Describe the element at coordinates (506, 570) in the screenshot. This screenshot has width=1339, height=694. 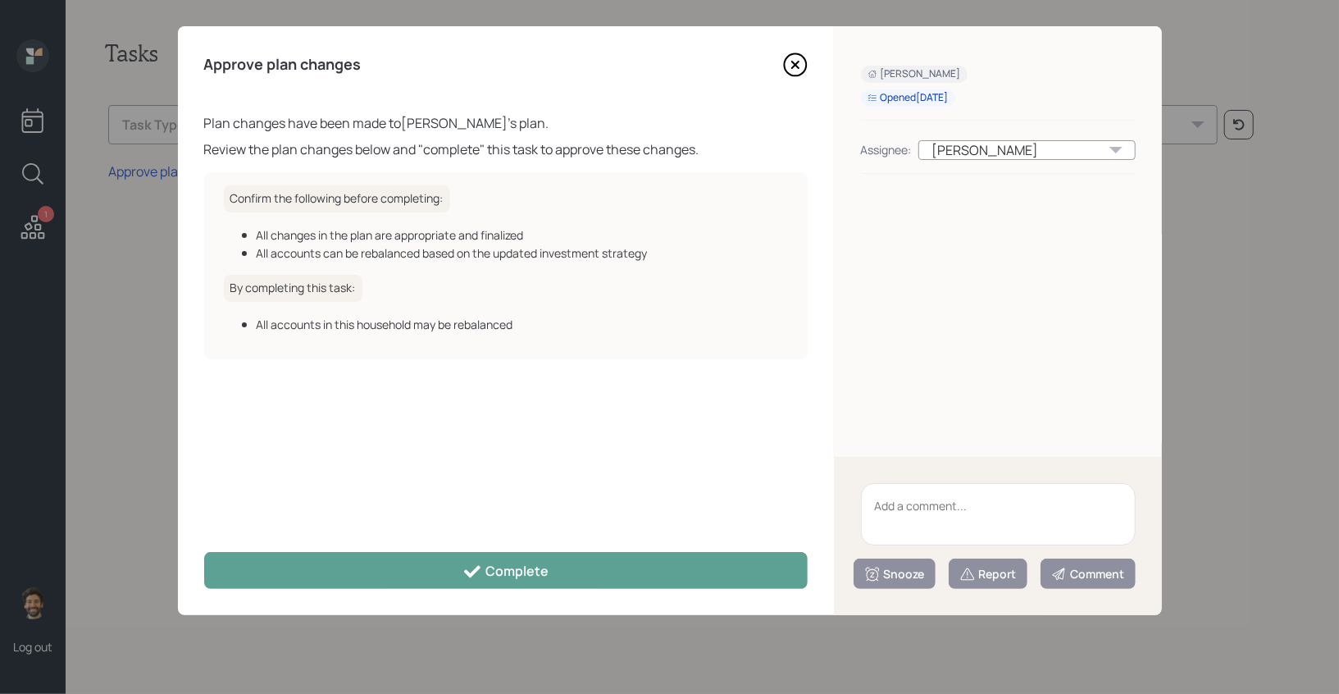
I see `button: Complete` at that location.